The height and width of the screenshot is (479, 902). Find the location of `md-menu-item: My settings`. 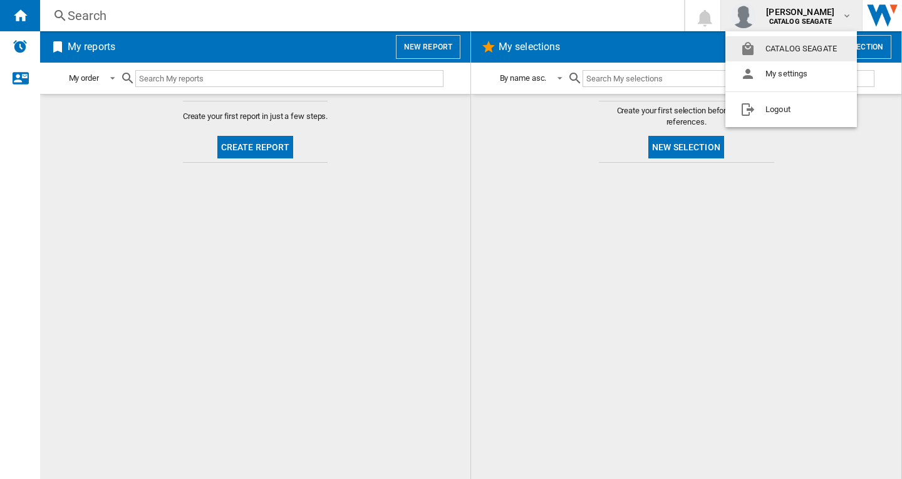

md-menu-item: My settings is located at coordinates (791, 74).